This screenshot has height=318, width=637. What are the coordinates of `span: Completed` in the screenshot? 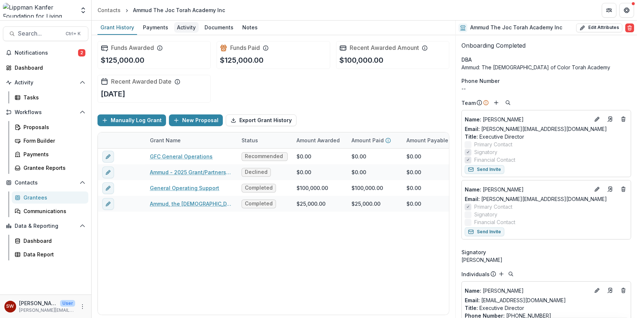 It's located at (259, 188).